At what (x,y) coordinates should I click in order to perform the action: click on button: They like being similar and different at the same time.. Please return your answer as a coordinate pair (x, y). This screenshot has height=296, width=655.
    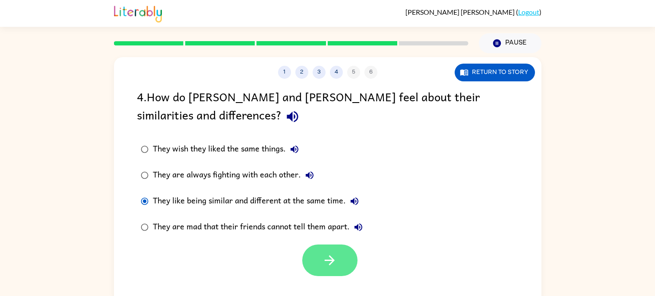
    Looking at the image, I should click on (355, 201).